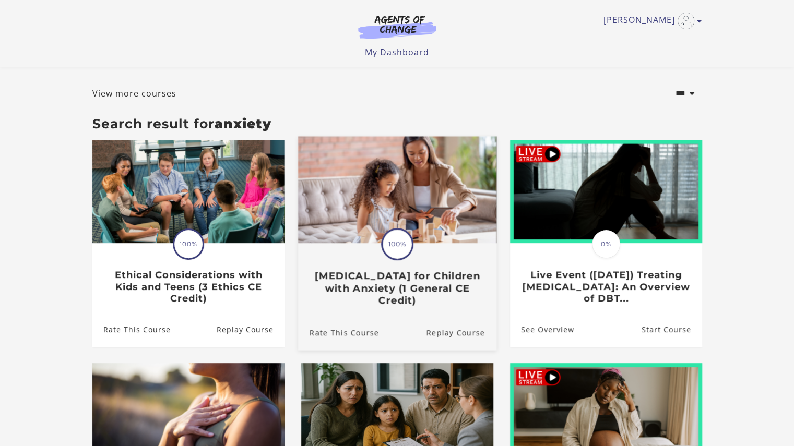 Image resolution: width=794 pixels, height=446 pixels. What do you see at coordinates (134, 93) in the screenshot?
I see `a: View more courses` at bounding box center [134, 93].